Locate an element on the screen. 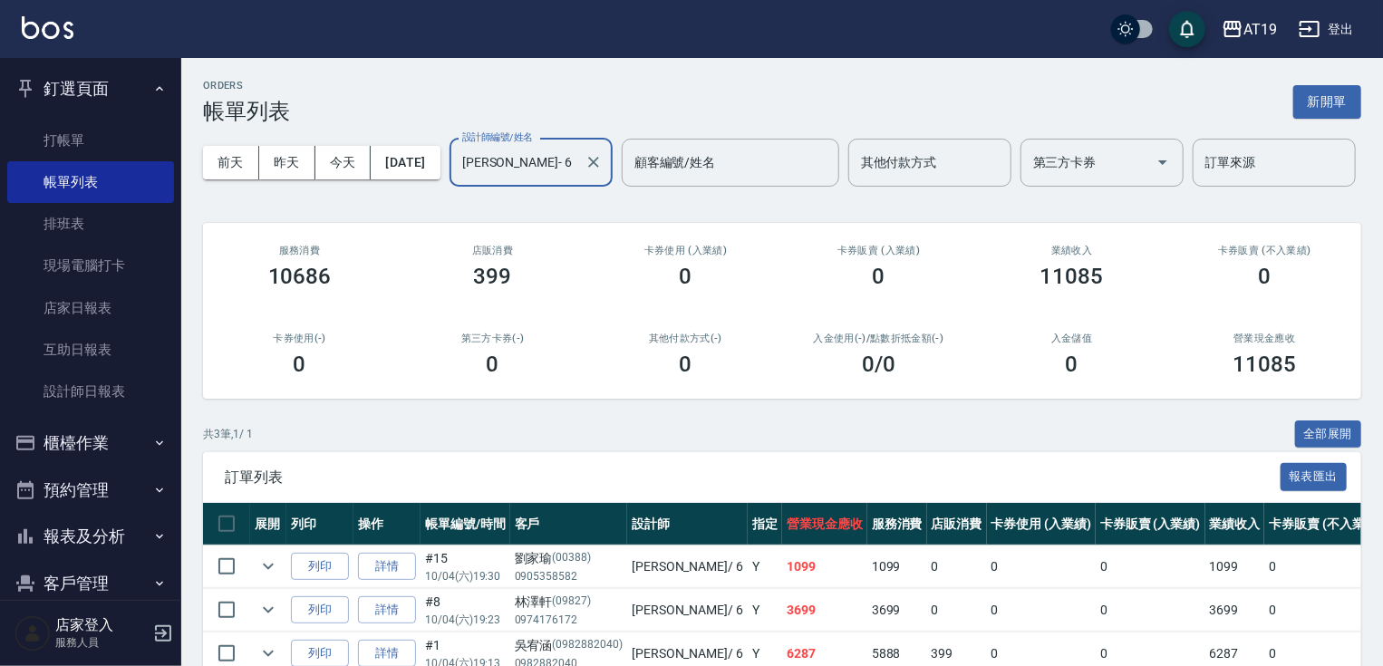 This screenshot has height=666, width=1383. h2: 業績收入 is located at coordinates (1071, 250).